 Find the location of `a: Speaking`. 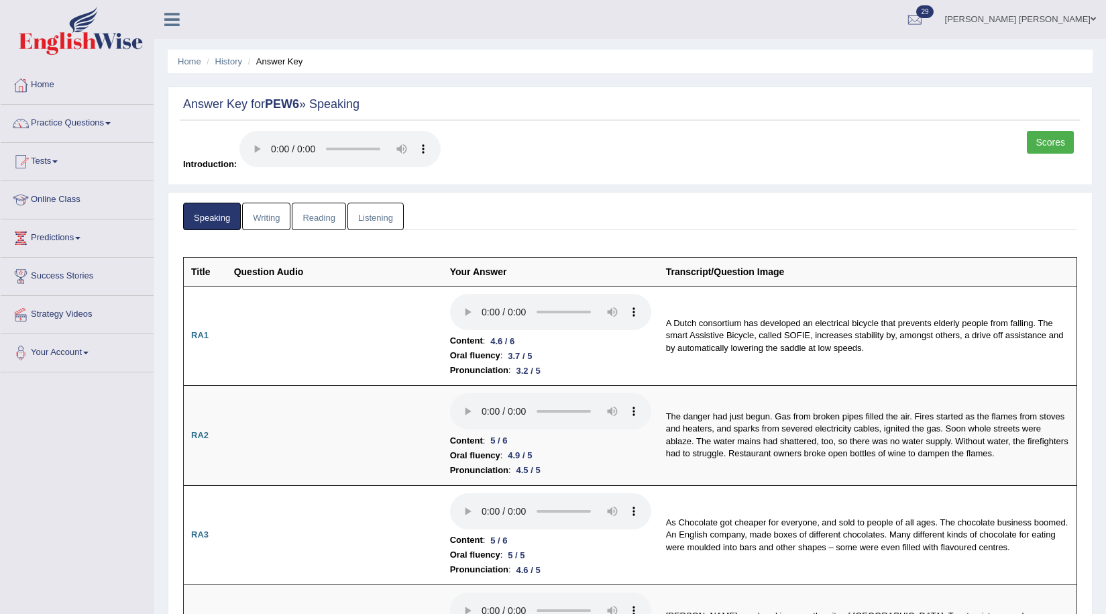

a: Speaking is located at coordinates (212, 216).